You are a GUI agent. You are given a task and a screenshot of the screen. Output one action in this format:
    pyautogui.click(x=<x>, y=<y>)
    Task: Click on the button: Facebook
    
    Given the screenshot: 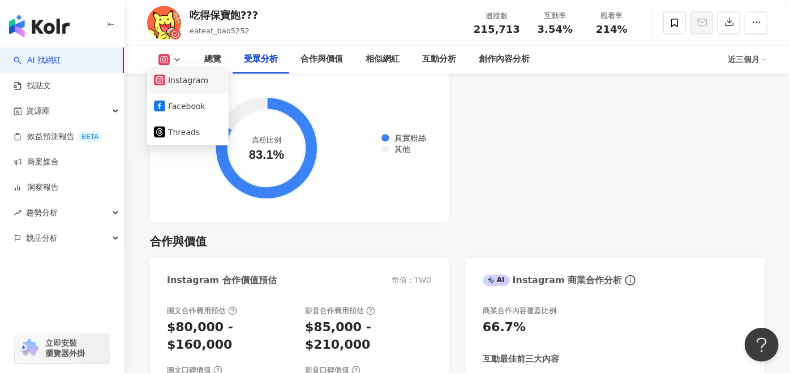 What is the action you would take?
    pyautogui.click(x=188, y=106)
    